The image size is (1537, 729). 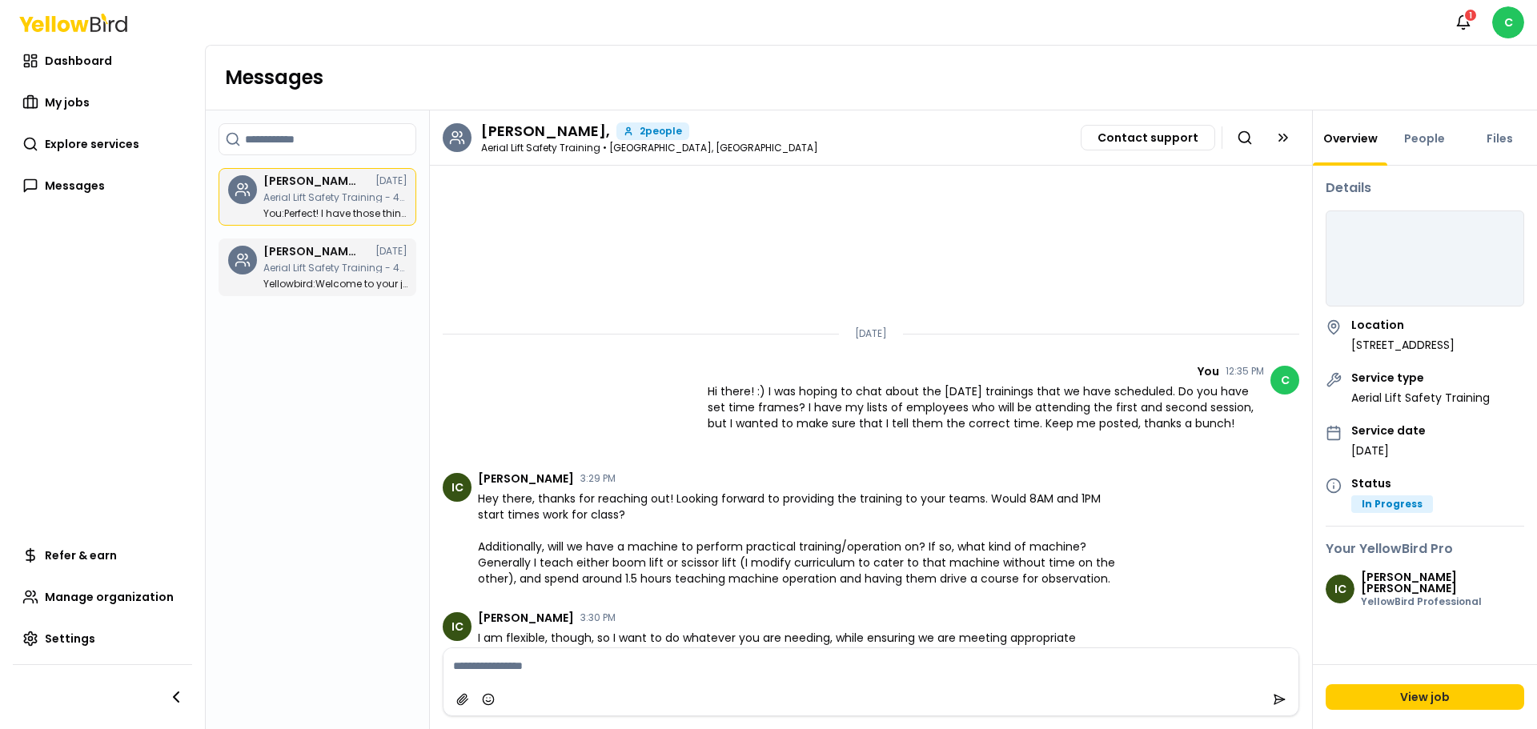 I want to click on p: Aerial Lift Safety Training, so click(x=1420, y=398).